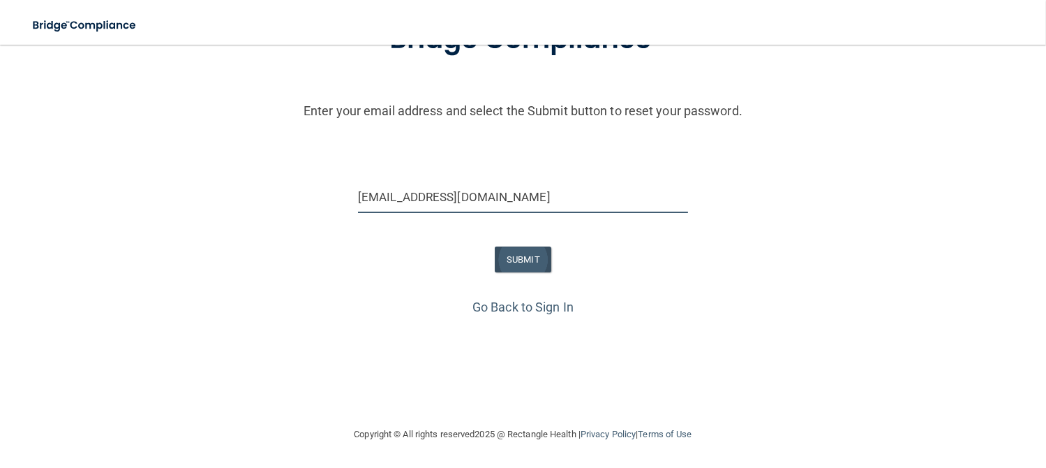 Image resolution: width=1046 pixels, height=468 pixels. I want to click on img: bridge_compliance_login_screen.278c3ca4.svg, so click(85, 25).